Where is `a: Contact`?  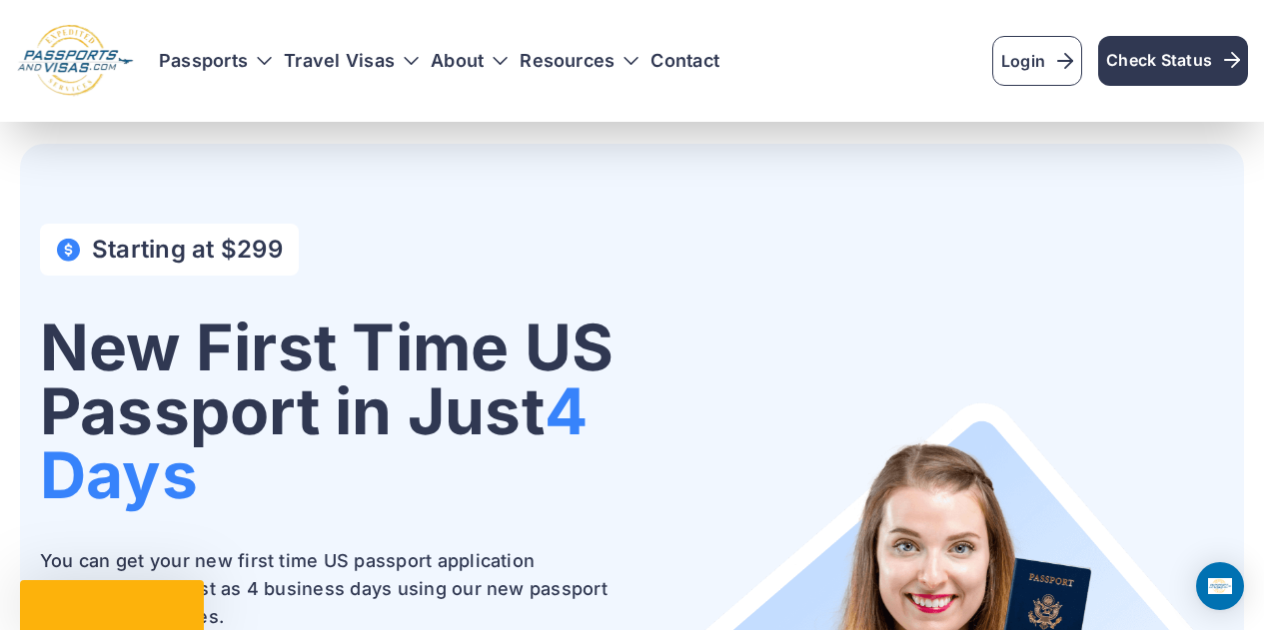 a: Contact is located at coordinates (684, 61).